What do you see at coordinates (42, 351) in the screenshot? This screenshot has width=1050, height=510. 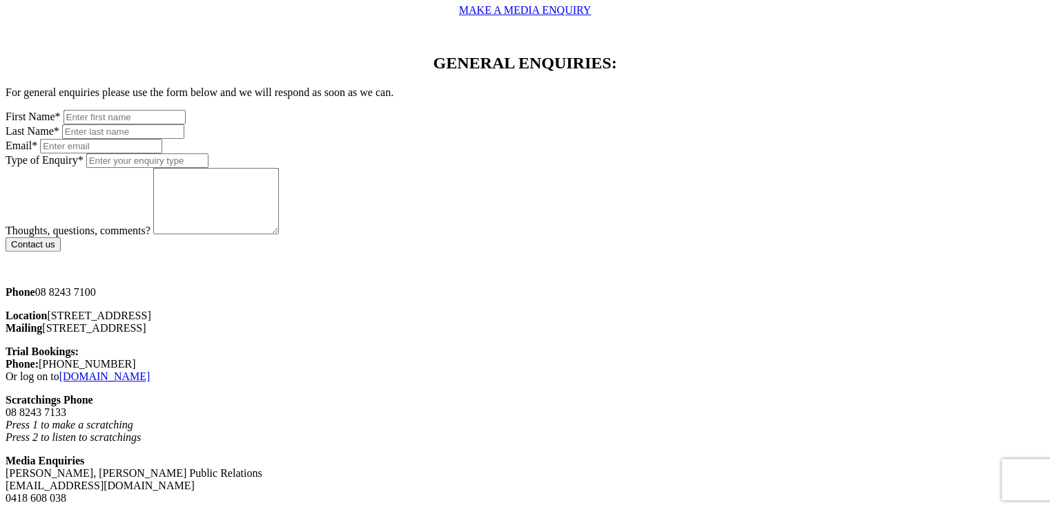 I see `b: Trial Bookings:` at bounding box center [42, 351].